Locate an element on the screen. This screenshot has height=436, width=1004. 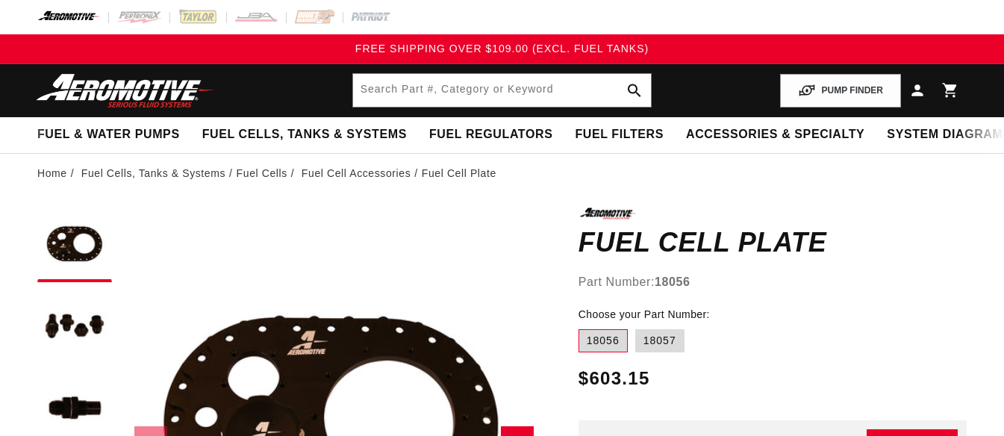
label: 18057 is located at coordinates (660, 341).